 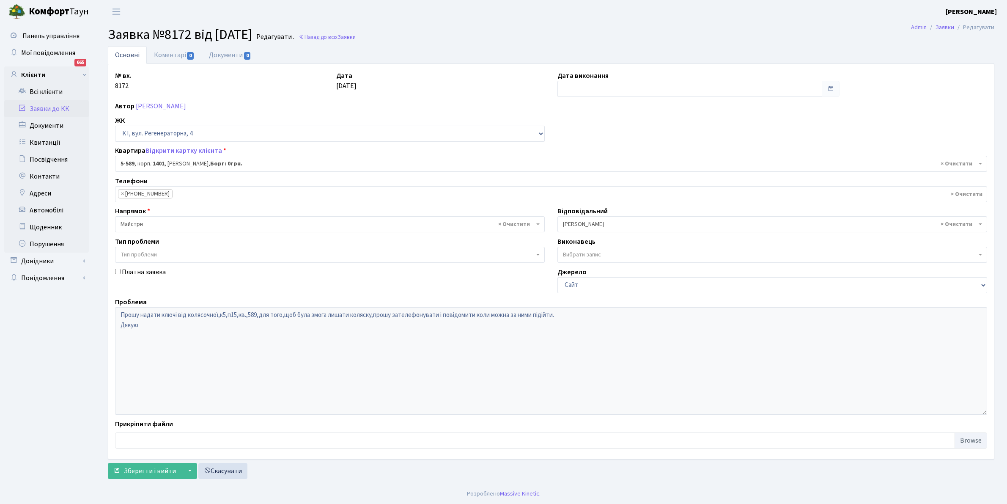 What do you see at coordinates (945, 27) in the screenshot?
I see `a: Заявки` at bounding box center [945, 27].